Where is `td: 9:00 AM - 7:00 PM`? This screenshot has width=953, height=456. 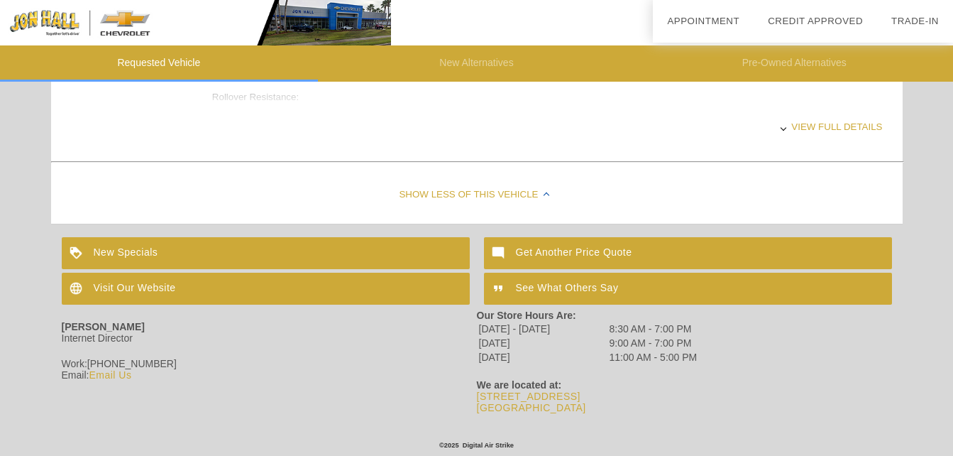 td: 9:00 AM - 7:00 PM is located at coordinates (654, 343).